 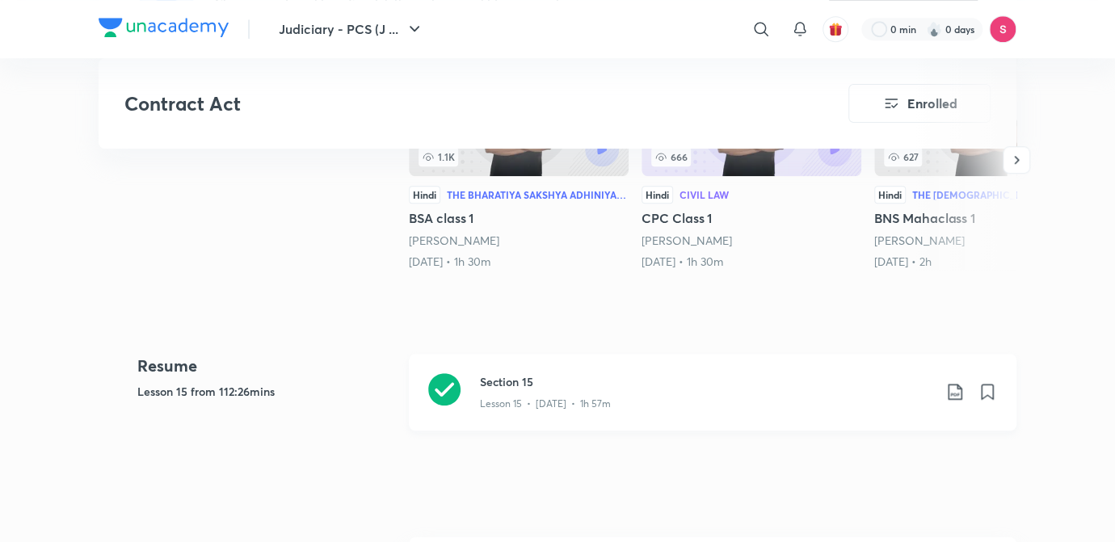 What do you see at coordinates (163, 27) in the screenshot?
I see `img: Company Logo` at bounding box center [163, 27].